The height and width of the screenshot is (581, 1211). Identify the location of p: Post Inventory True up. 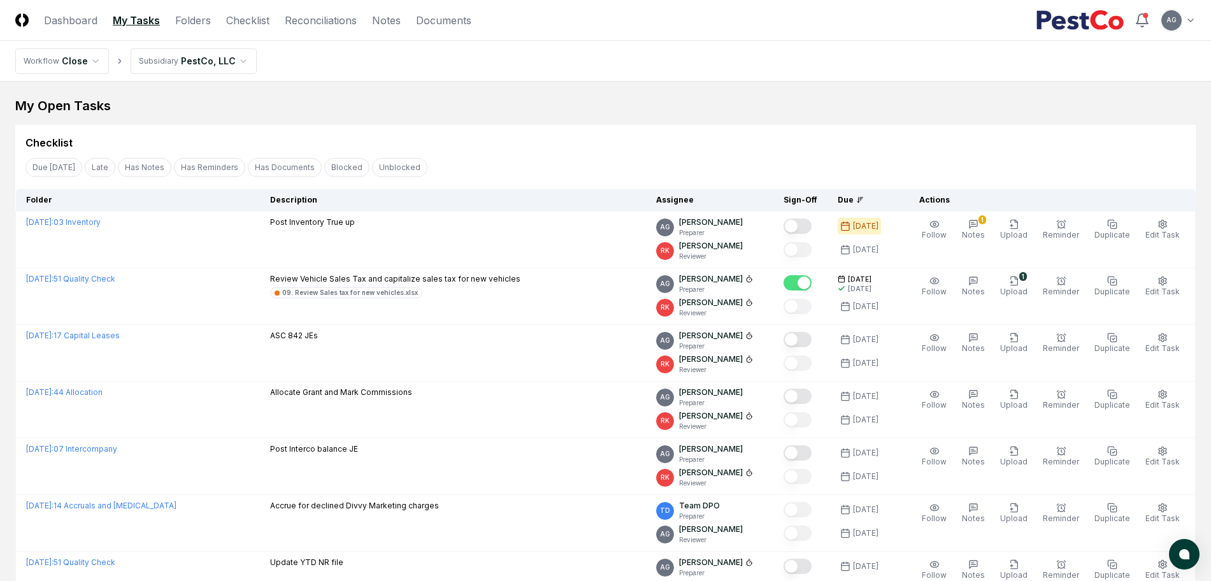
(312, 222).